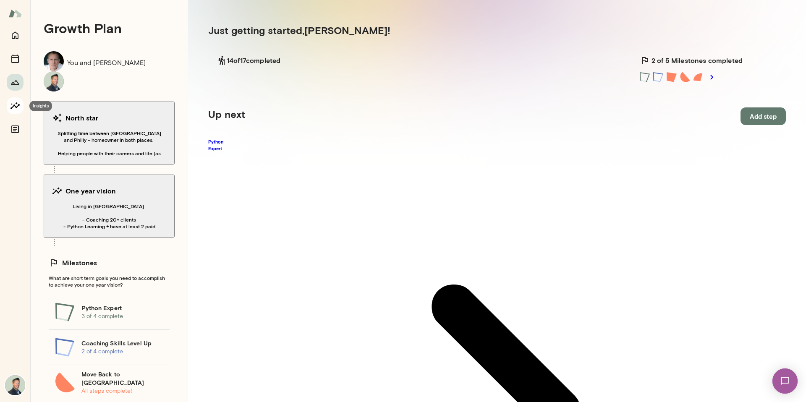 The height and width of the screenshot is (402, 806). I want to click on h6: Milestones, so click(80, 263).